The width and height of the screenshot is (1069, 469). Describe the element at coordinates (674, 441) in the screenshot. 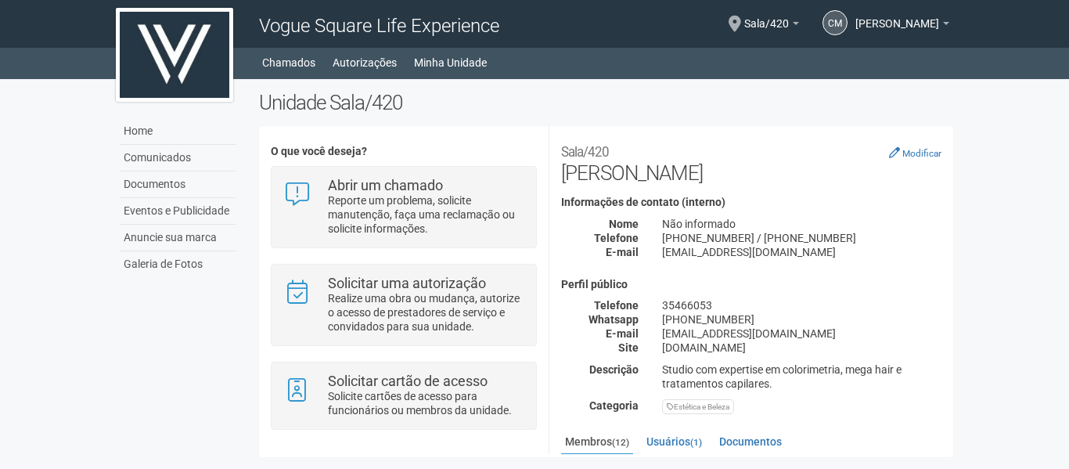

I see `a: Usuários(1)` at that location.